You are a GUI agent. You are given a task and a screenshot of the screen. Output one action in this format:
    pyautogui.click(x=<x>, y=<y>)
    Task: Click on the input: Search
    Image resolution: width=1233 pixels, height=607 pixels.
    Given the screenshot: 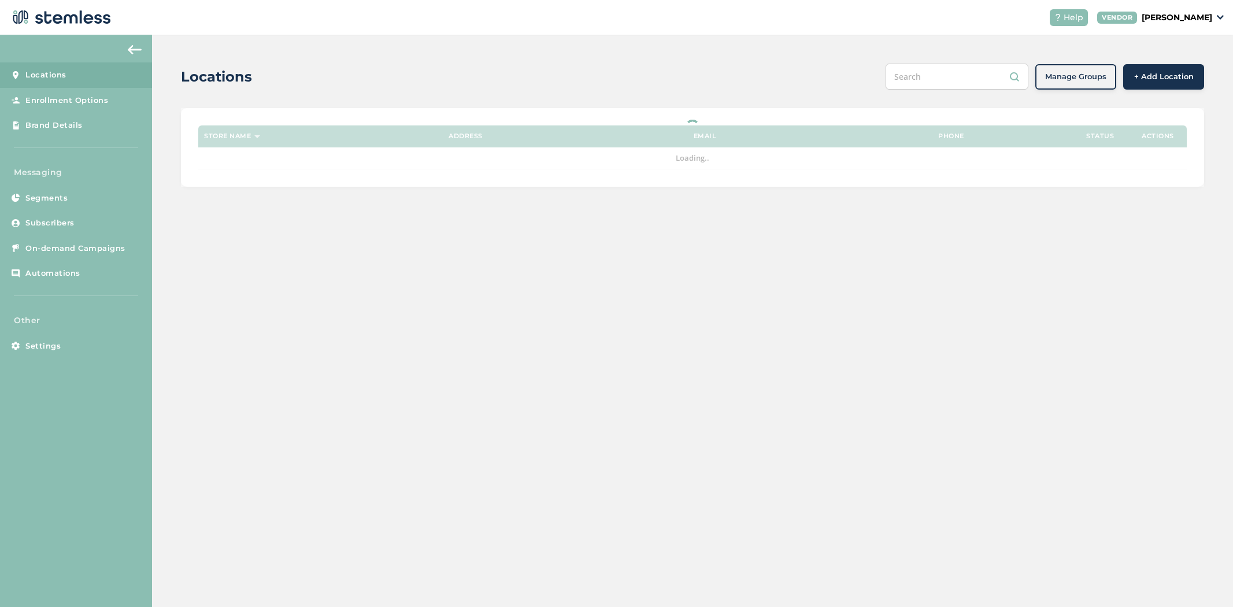 What is the action you would take?
    pyautogui.click(x=956, y=76)
    